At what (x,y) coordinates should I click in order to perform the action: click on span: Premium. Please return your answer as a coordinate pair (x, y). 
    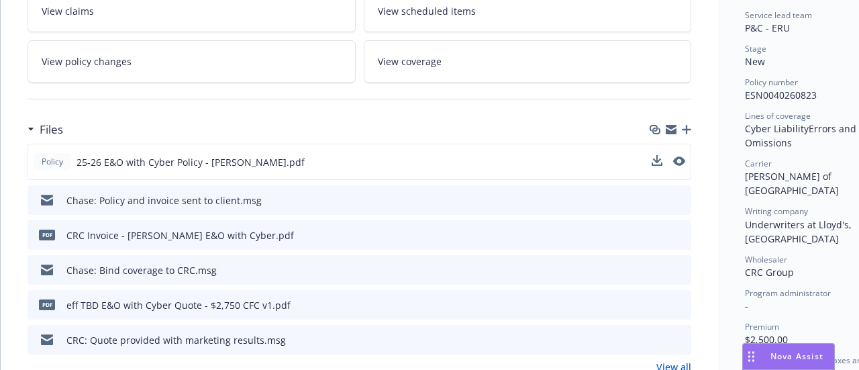
    Looking at the image, I should click on (761, 326).